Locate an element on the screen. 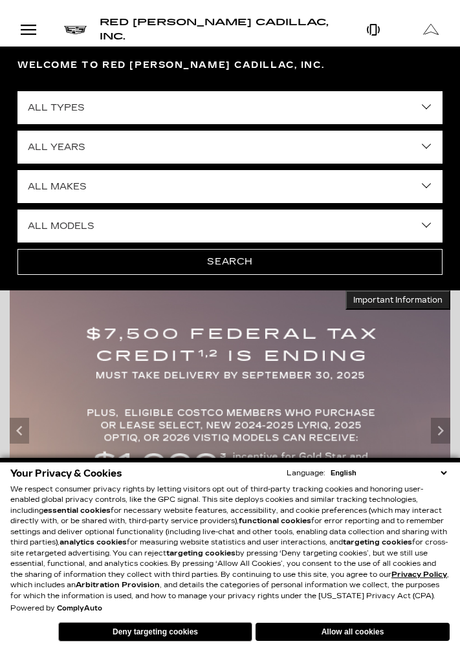  u: Privacy Policy is located at coordinates (419, 574).